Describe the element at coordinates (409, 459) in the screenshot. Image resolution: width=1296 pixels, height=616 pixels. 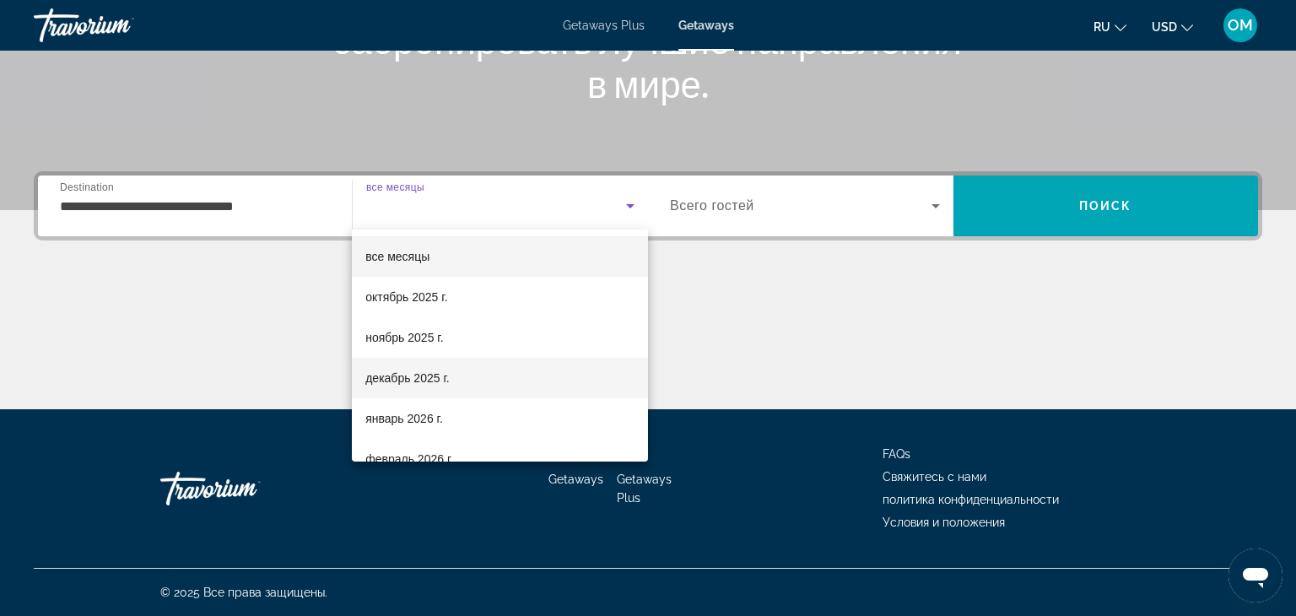
I see `span: февраль 2026 г.` at that location.